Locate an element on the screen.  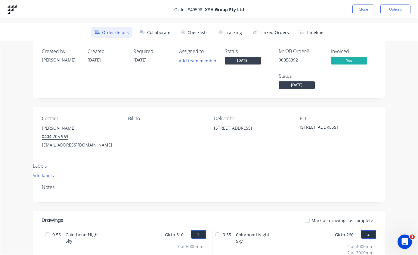
span: Yes is located at coordinates (349, 60).